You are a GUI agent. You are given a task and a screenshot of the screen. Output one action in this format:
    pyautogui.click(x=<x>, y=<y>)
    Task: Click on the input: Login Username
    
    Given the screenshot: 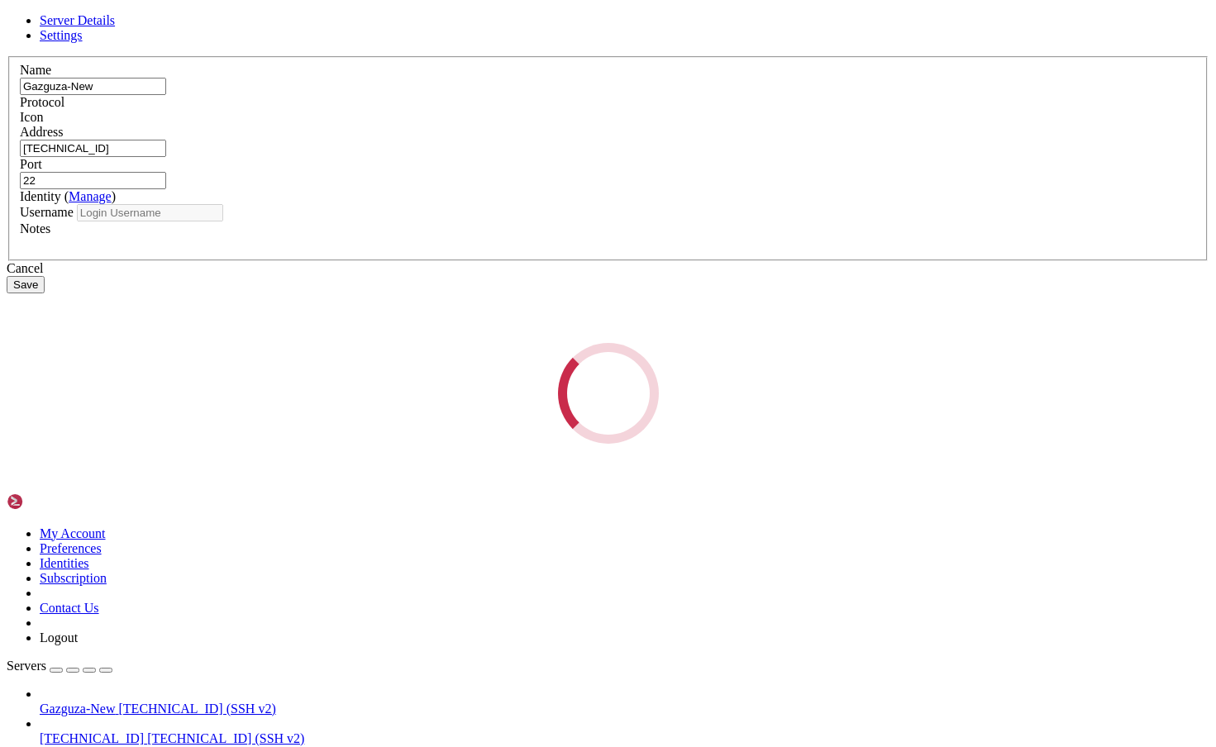 What is the action you would take?
    pyautogui.click(x=150, y=212)
    